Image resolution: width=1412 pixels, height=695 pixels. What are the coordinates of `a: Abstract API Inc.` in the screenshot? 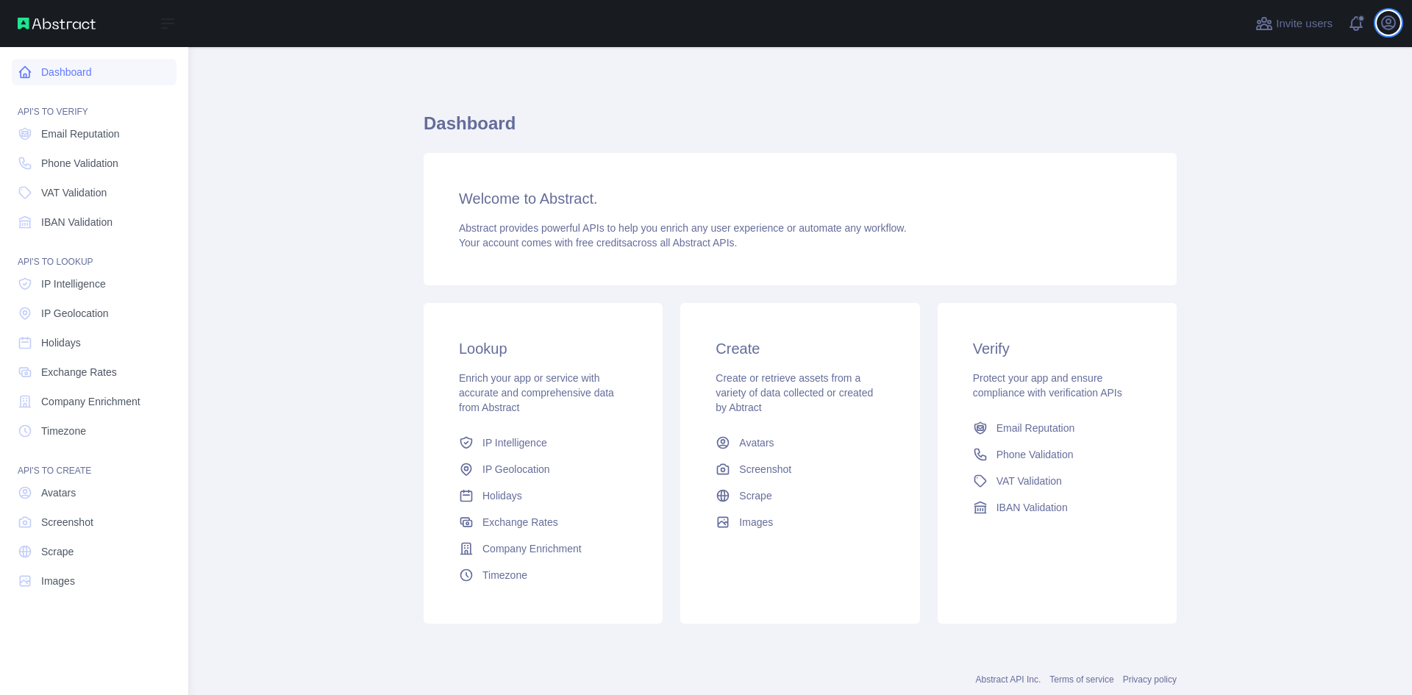 It's located at (1008, 680).